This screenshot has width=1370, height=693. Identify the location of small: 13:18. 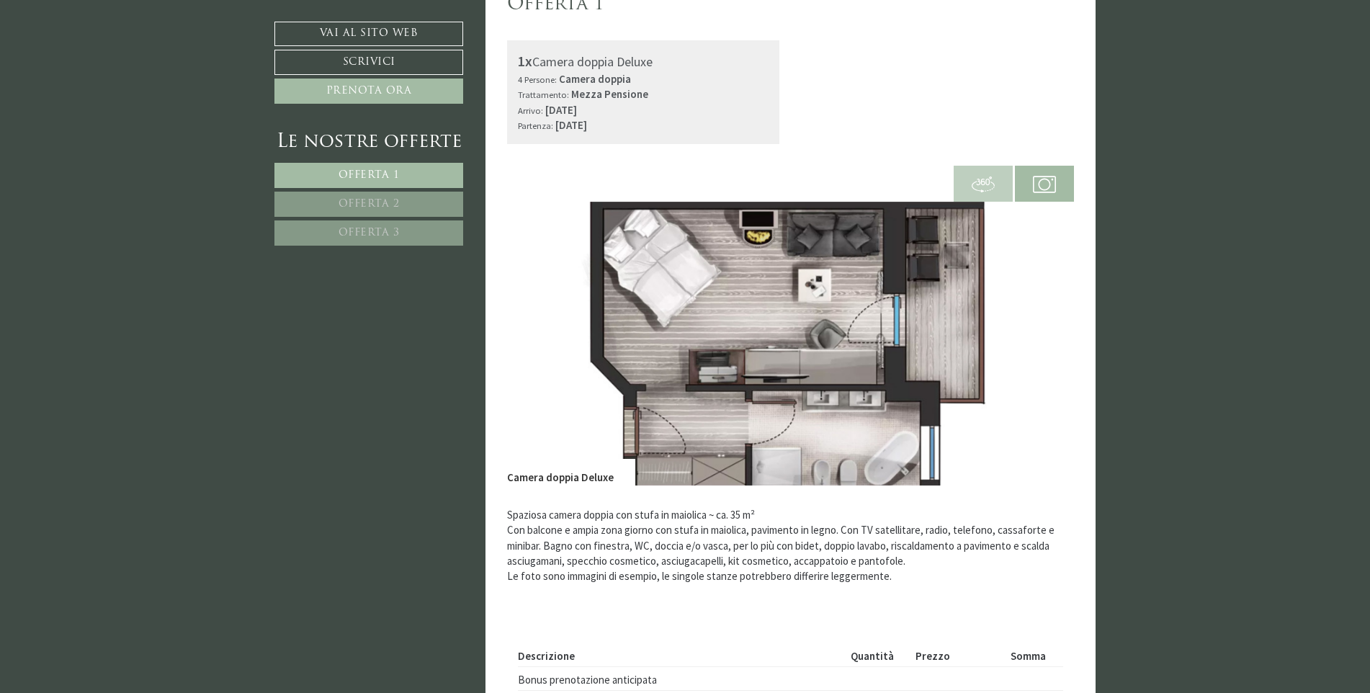
(106, 71).